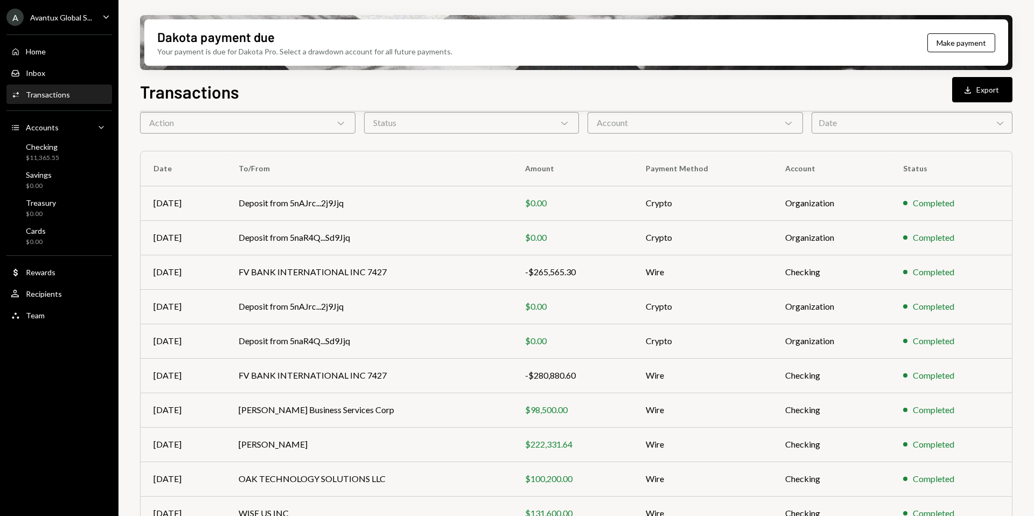 The image size is (1034, 516). What do you see at coordinates (59, 94) in the screenshot?
I see `a: Transactions` at bounding box center [59, 94].